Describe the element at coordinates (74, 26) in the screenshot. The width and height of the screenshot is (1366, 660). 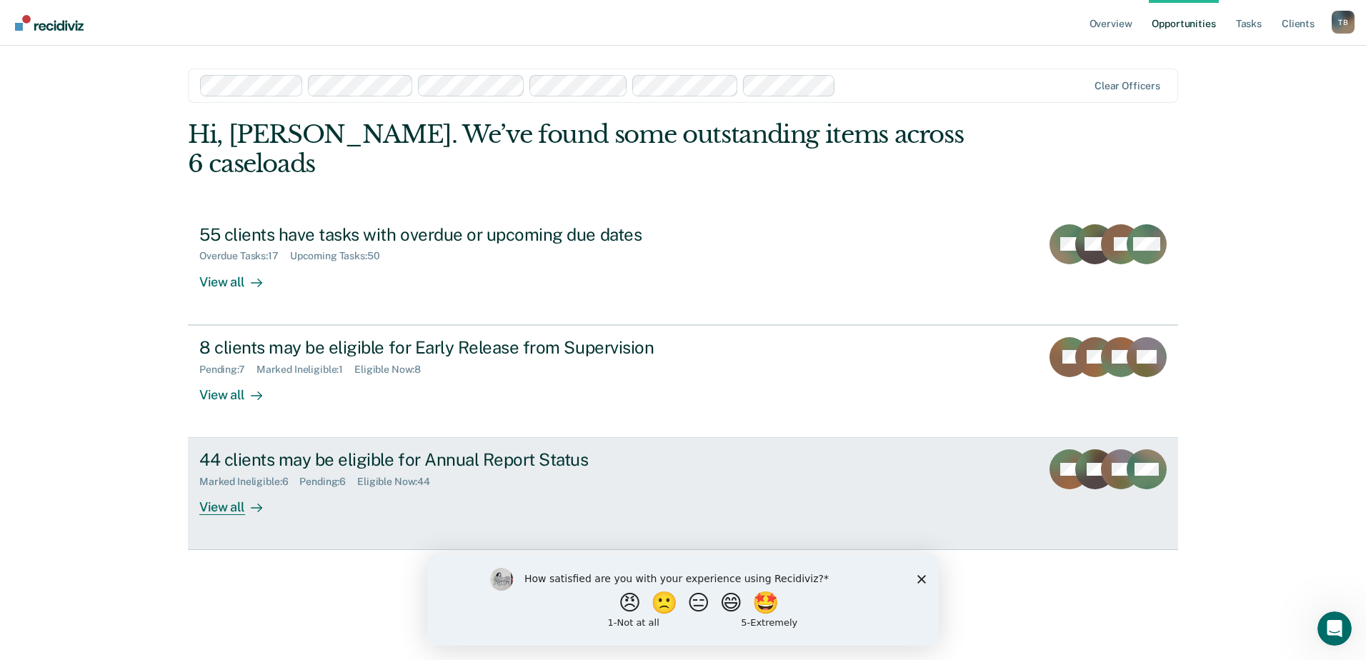
I see `img: Profile image for Kim` at that location.